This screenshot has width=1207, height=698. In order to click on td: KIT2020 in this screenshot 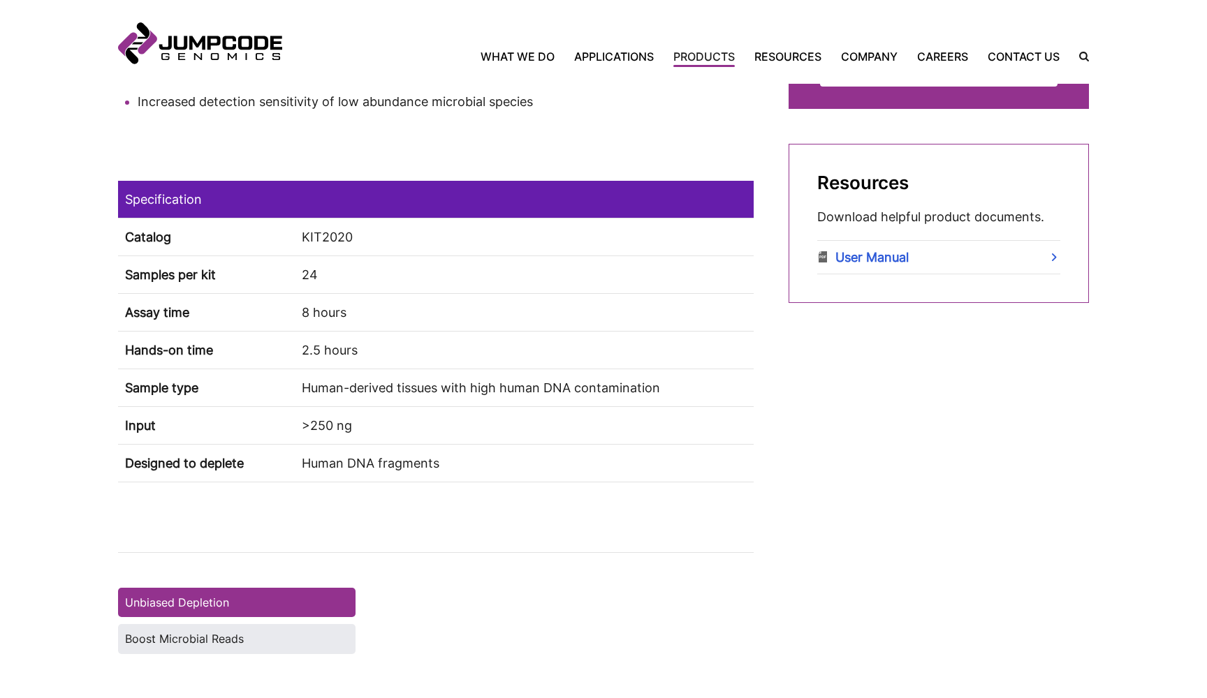, I will do `click(524, 237)`.